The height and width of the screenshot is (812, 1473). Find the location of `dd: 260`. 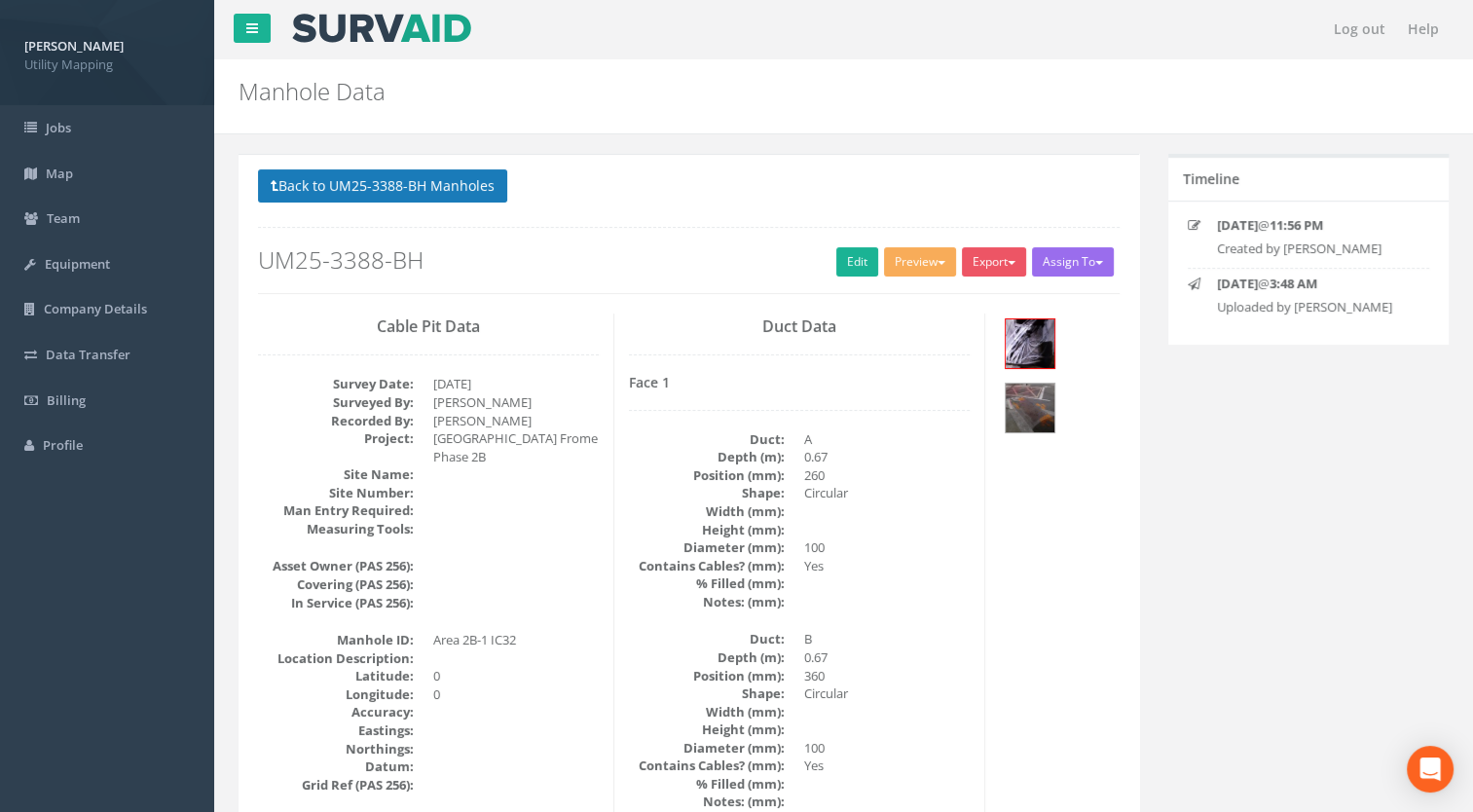

dd: 260 is located at coordinates (887, 475).